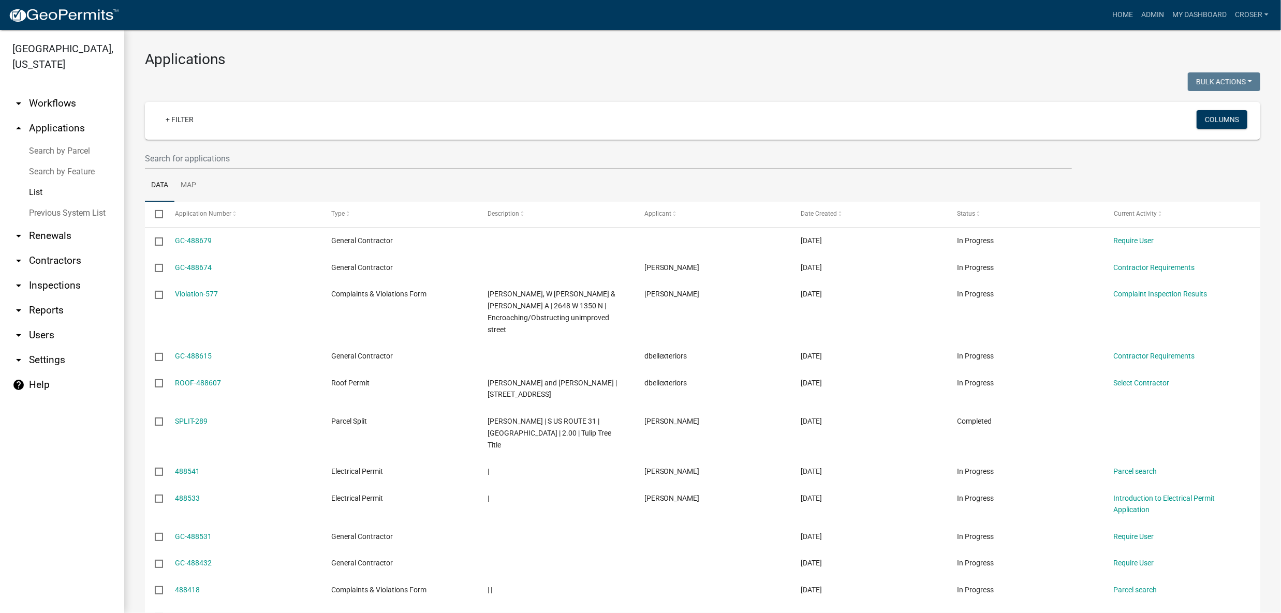 This screenshot has height=613, width=1281. What do you see at coordinates (193, 356) in the screenshot?
I see `a: GC-488615` at bounding box center [193, 356].